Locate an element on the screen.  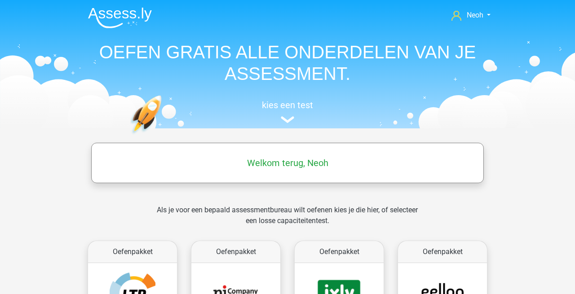
span: Neoh is located at coordinates (475, 15).